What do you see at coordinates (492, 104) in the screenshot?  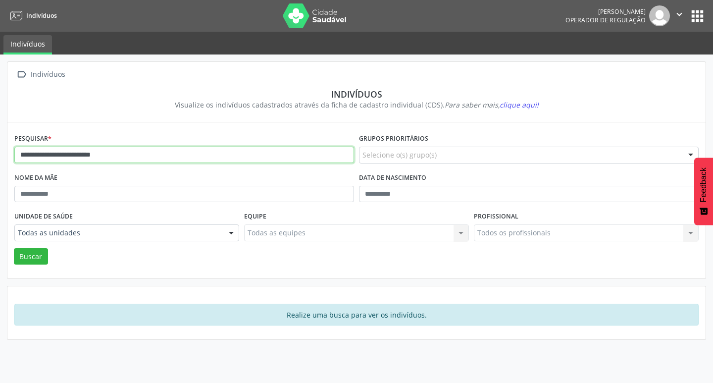 I see `i: Para saber mais,` at bounding box center [492, 104].